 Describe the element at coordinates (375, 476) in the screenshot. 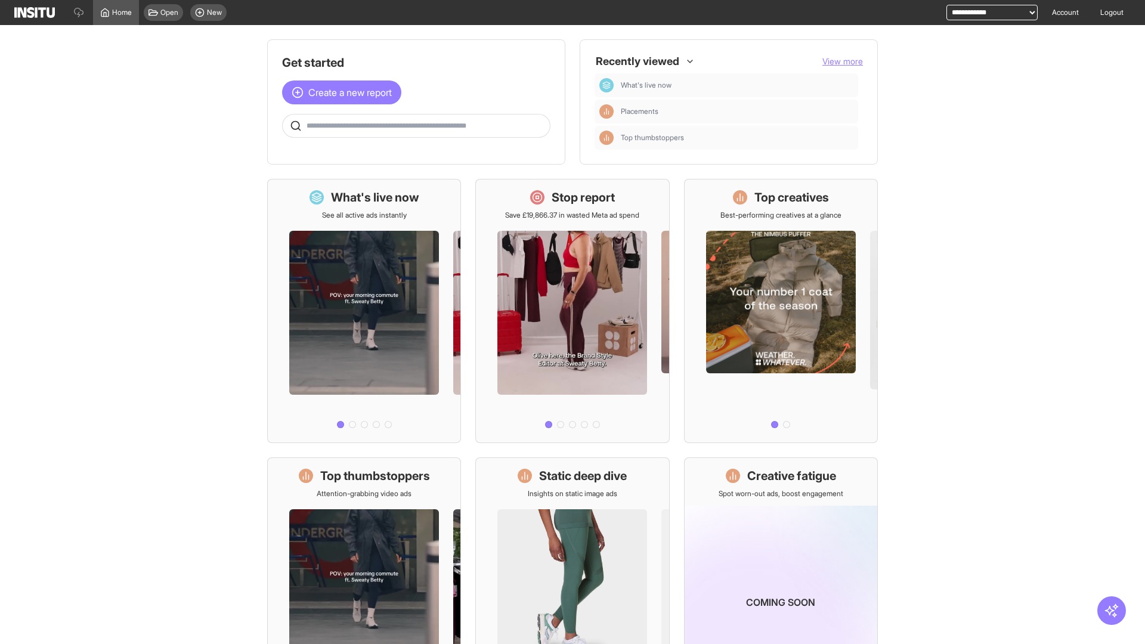

I see `h1: Top thumbstoppers` at that location.